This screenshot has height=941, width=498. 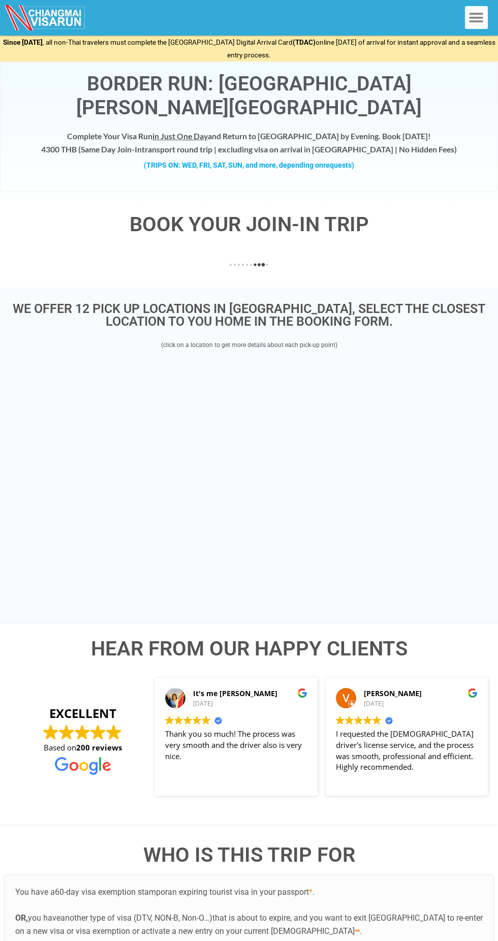 I want to click on img: Victor A profile picture, so click(x=346, y=698).